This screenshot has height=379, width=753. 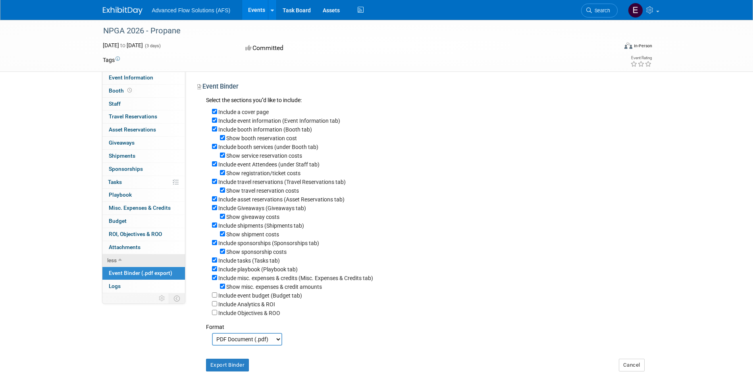 I want to click on span: Tasks, so click(x=115, y=182).